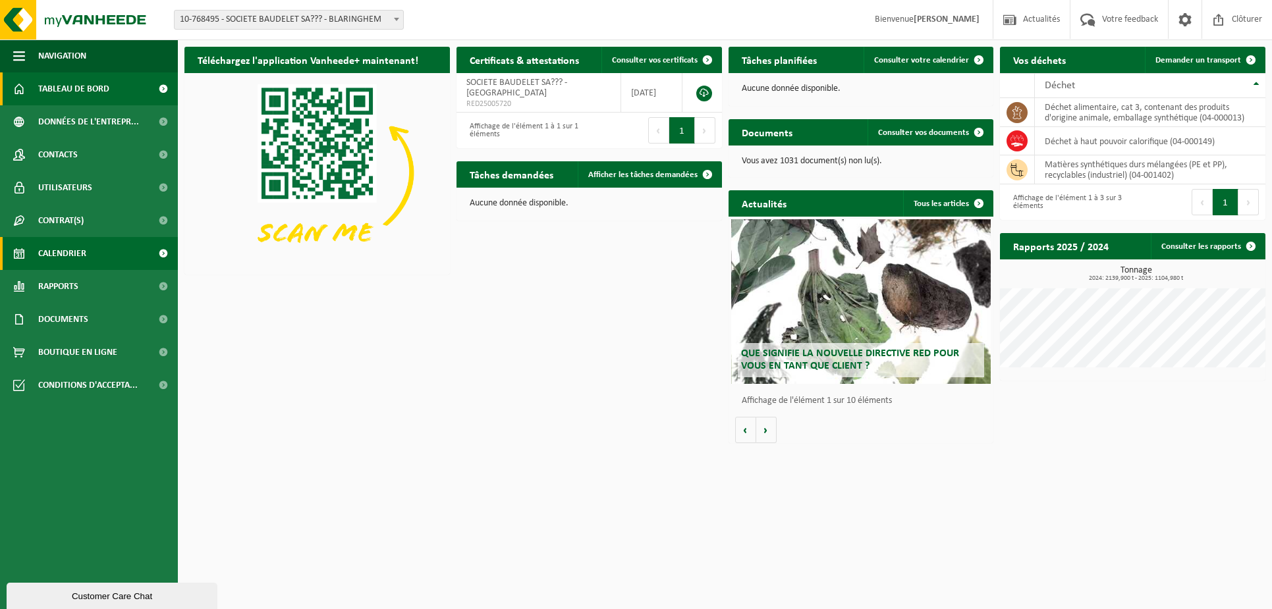 The height and width of the screenshot is (609, 1272). Describe the element at coordinates (746, 430) in the screenshot. I see `button: Vorige` at that location.